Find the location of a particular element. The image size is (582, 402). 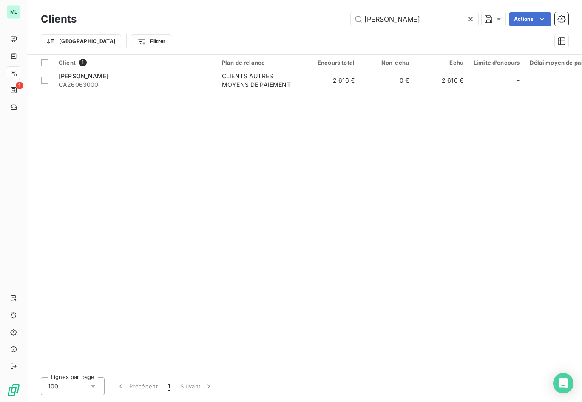

div: CLIENTS AUTRES MOYENS DE PAIEMENT is located at coordinates (261, 80).